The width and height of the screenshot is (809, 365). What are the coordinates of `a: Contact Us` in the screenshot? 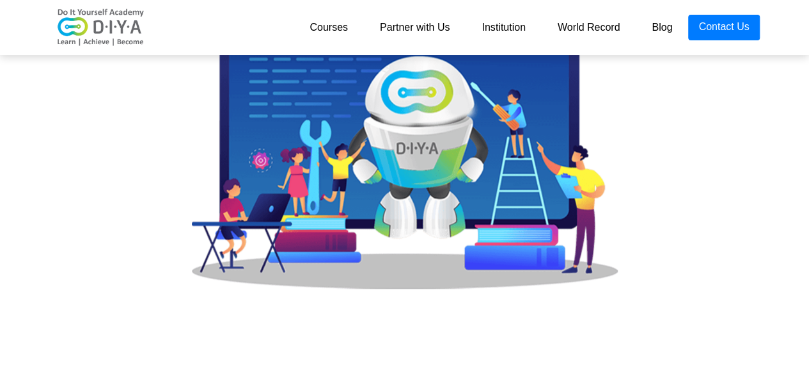 It's located at (723, 28).